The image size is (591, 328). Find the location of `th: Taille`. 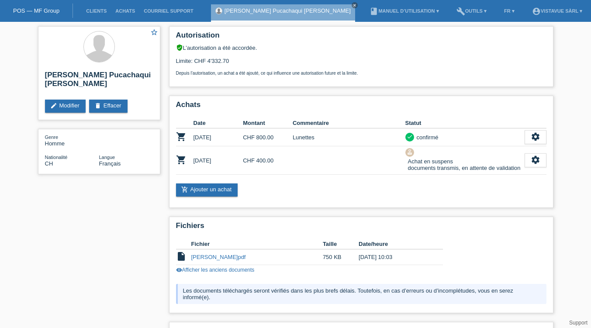

th: Taille is located at coordinates (341, 244).